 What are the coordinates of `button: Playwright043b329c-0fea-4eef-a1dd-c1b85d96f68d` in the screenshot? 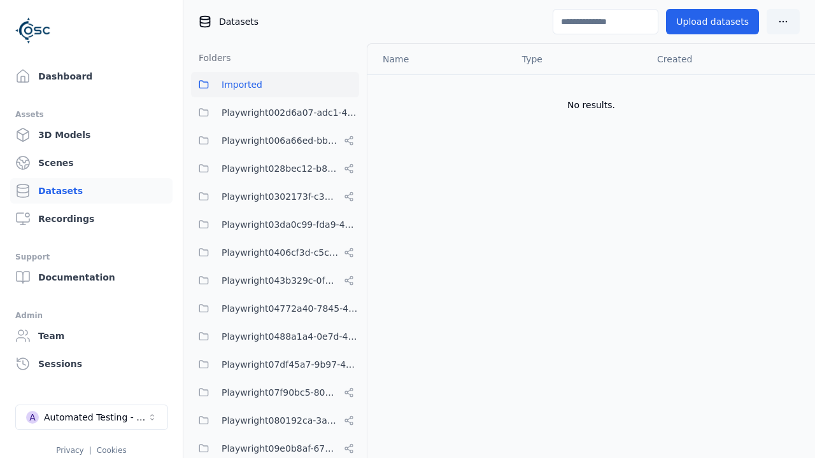 It's located at (275, 281).